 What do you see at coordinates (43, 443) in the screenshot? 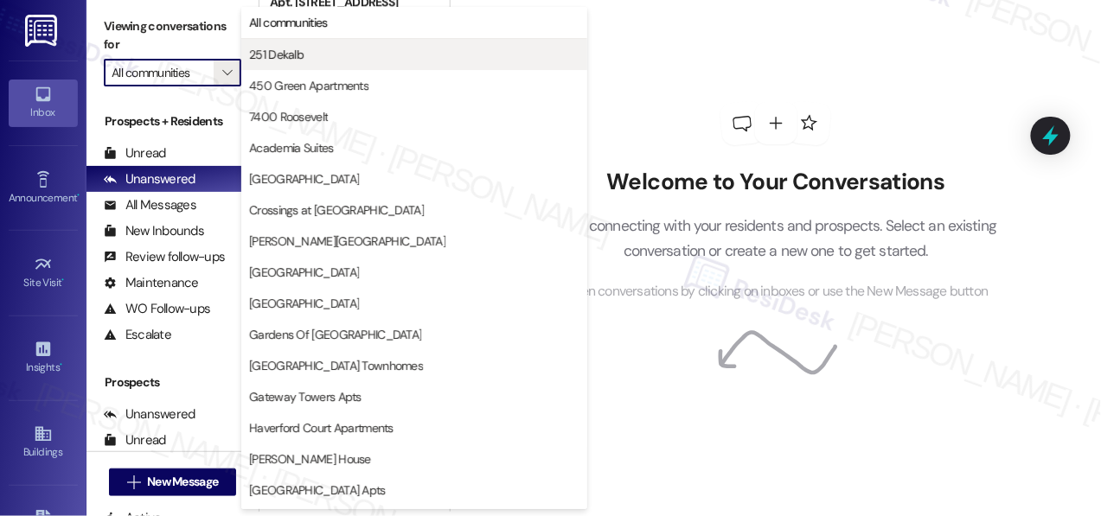
I see `a: Buildings` at bounding box center [43, 443].